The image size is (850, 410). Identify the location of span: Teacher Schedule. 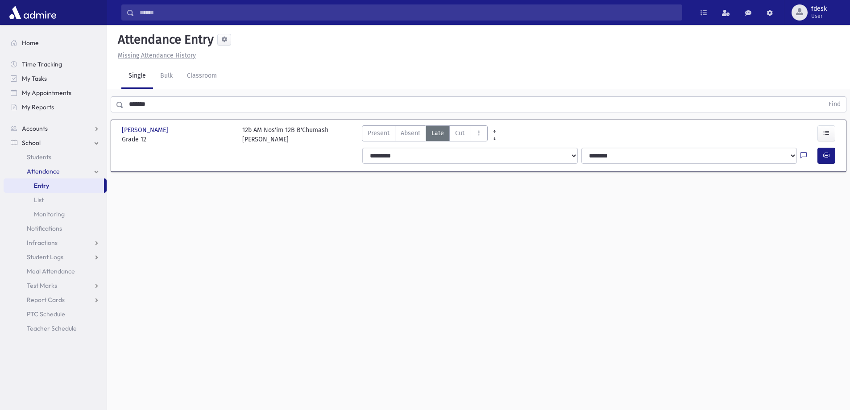
(52, 328).